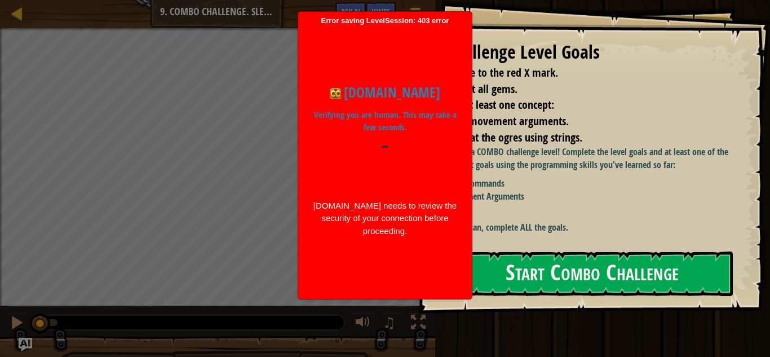 The height and width of the screenshot is (357, 770). I want to click on span: Collect all gems., so click(482, 89).